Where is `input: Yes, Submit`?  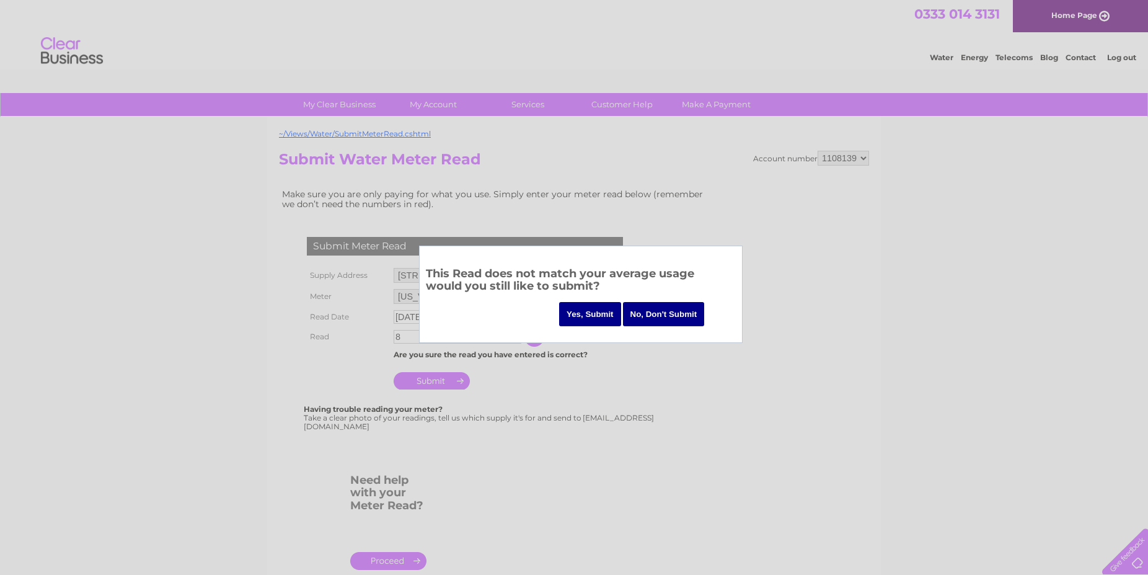 input: Yes, Submit is located at coordinates (590, 314).